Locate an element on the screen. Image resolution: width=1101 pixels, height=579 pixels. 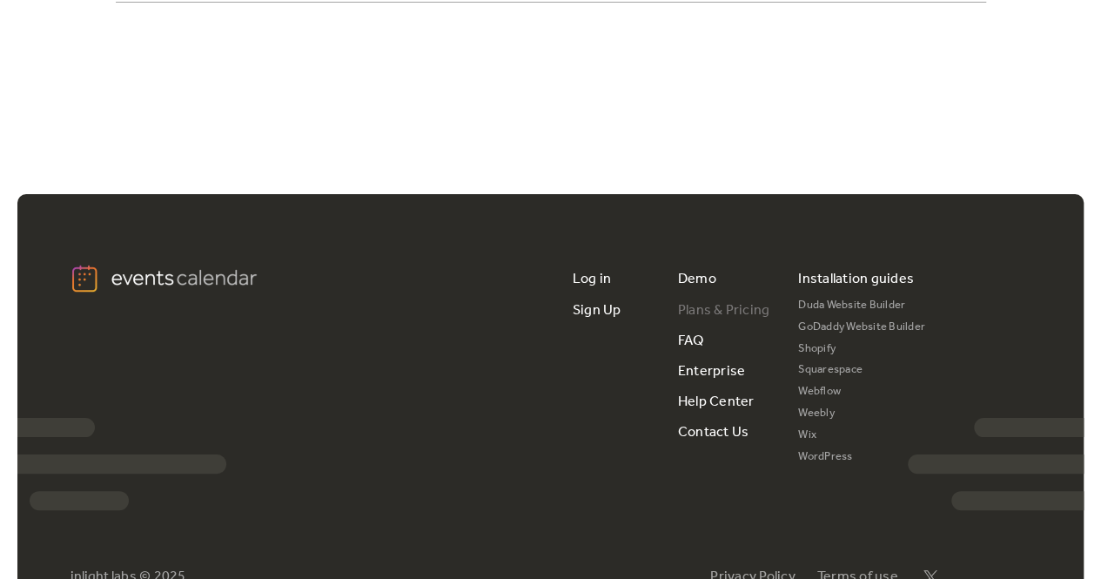
a: Enterprise is located at coordinates (711, 371).